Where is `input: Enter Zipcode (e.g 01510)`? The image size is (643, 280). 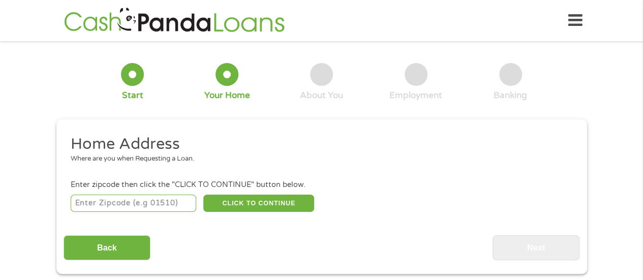 input: Enter Zipcode (e.g 01510) is located at coordinates (133, 203).